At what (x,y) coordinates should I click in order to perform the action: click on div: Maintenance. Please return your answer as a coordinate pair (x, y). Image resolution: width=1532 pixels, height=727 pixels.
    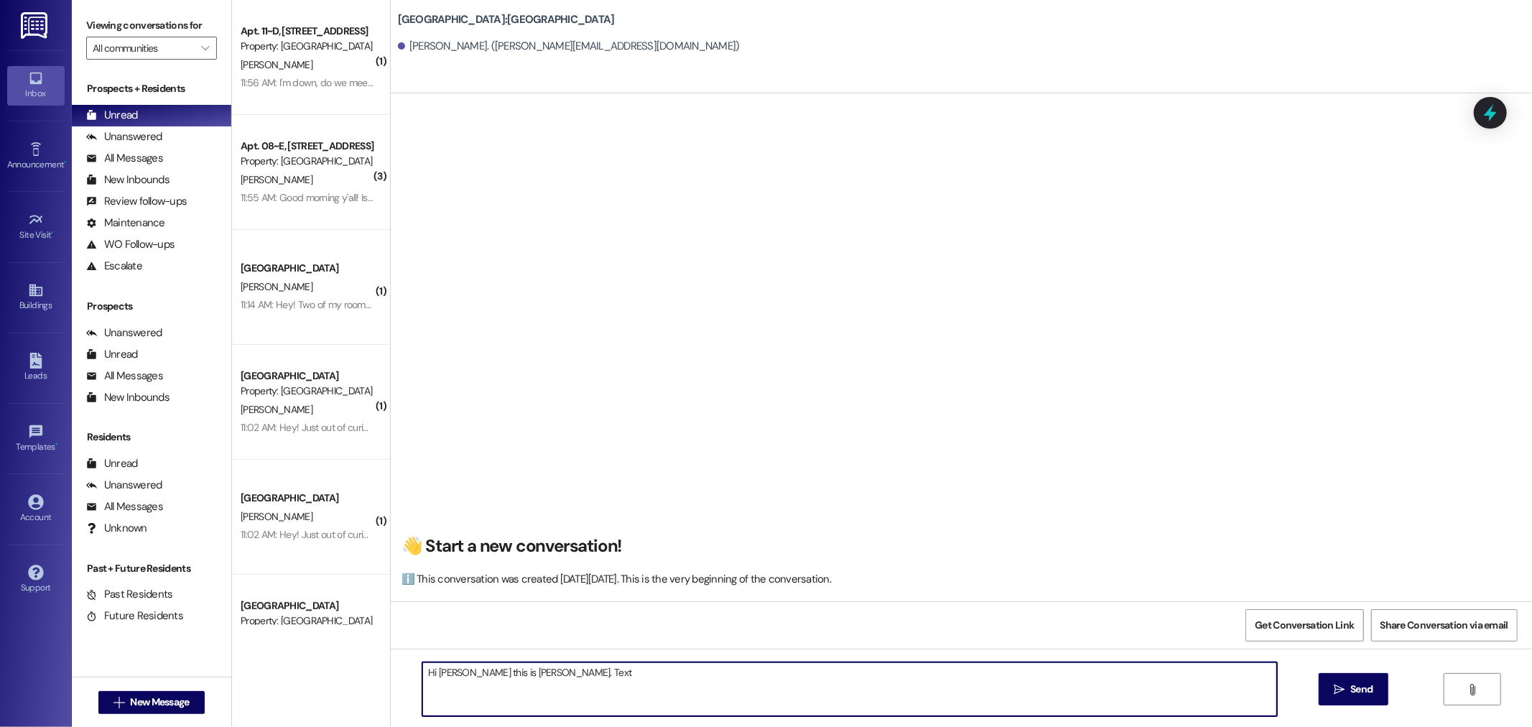
    Looking at the image, I should click on (126, 223).